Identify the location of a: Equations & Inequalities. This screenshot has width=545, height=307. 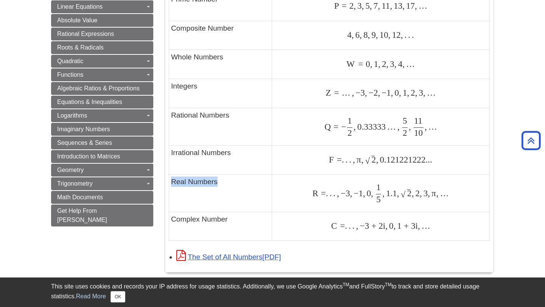
(102, 102).